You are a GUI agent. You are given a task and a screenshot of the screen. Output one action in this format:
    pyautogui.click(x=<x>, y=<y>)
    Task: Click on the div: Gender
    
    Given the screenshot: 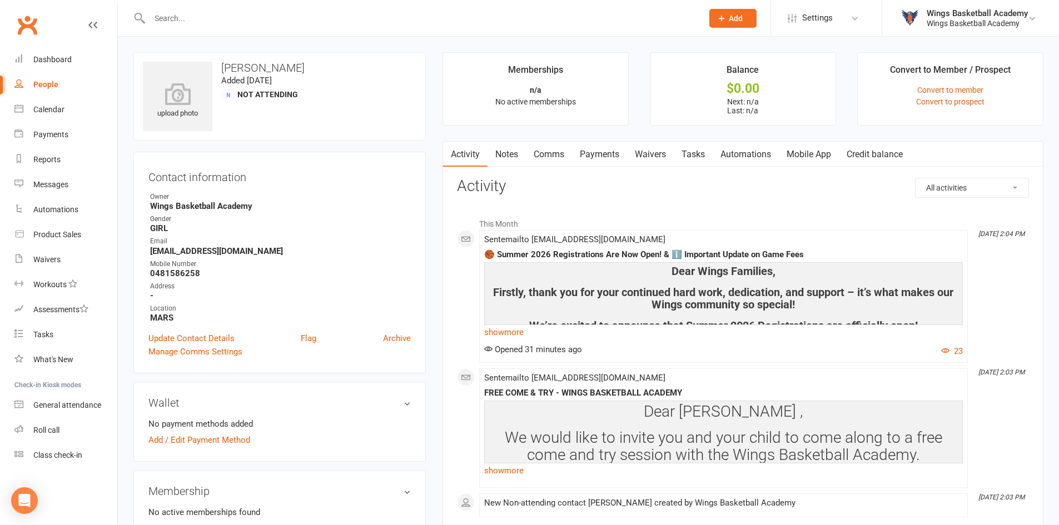 What is the action you would take?
    pyautogui.click(x=280, y=219)
    